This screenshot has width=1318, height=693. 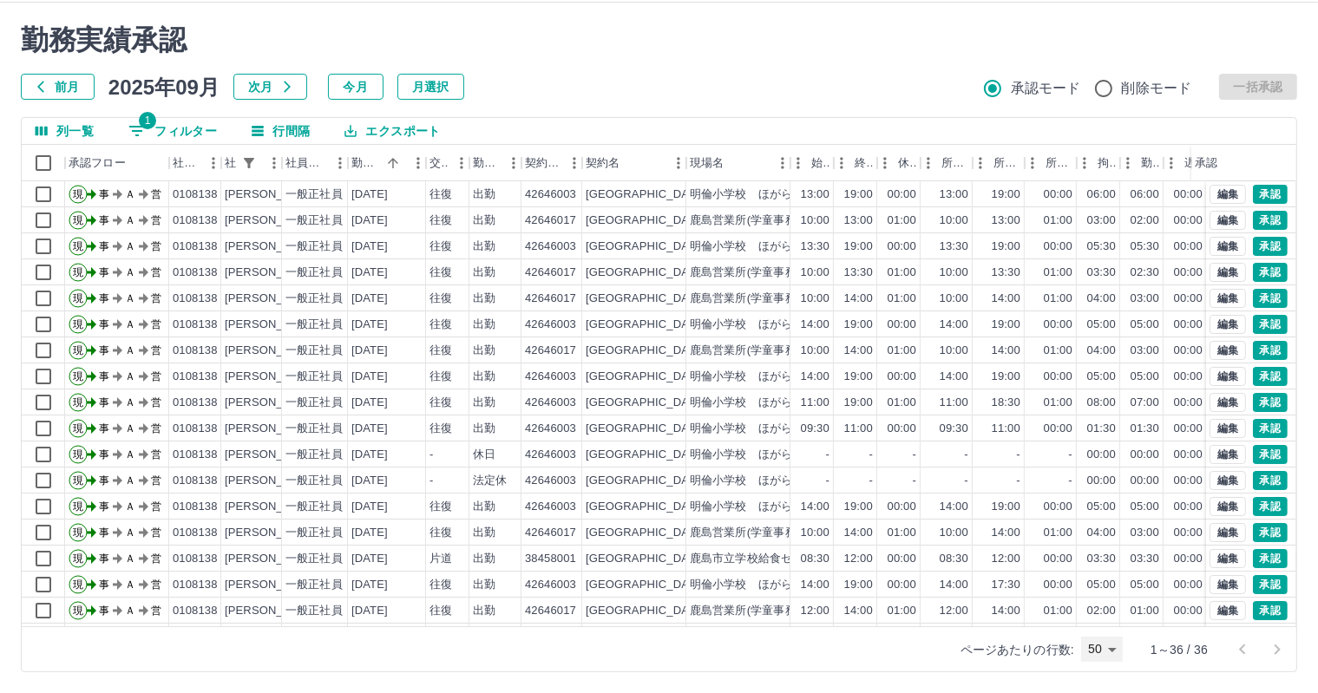 I want to click on div: 06:00, so click(x=1144, y=194).